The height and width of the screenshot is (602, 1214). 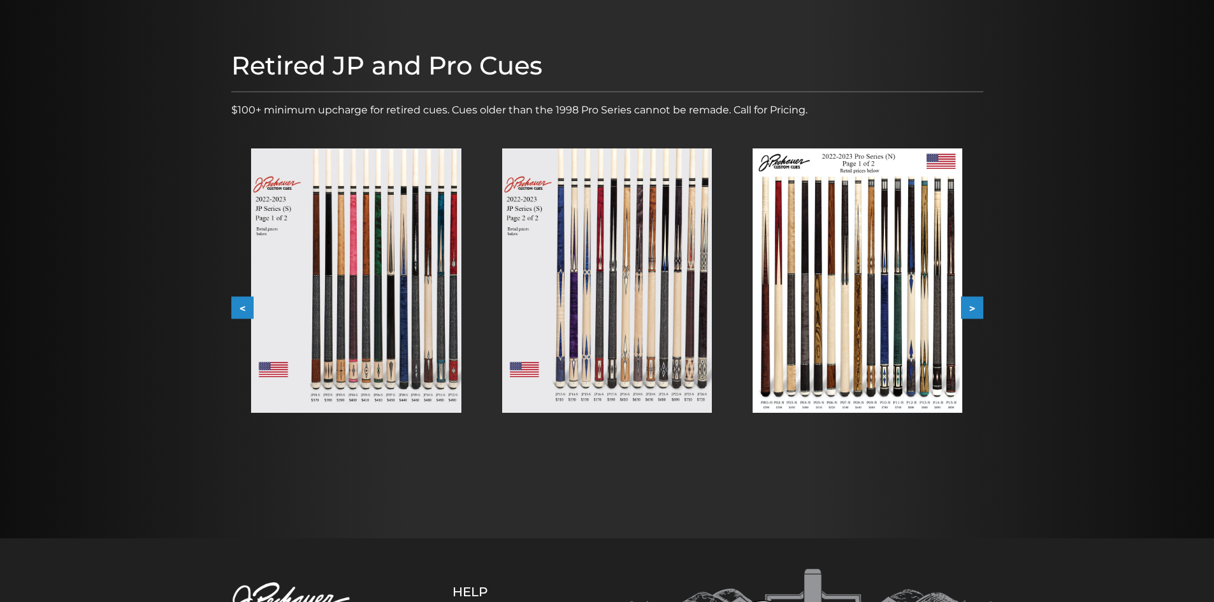 What do you see at coordinates (607, 66) in the screenshot?
I see `h1: Retired JP and Pro Cues` at bounding box center [607, 66].